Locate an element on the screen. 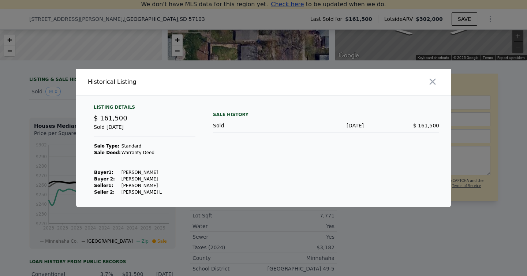  td: Standard is located at coordinates (142, 146).